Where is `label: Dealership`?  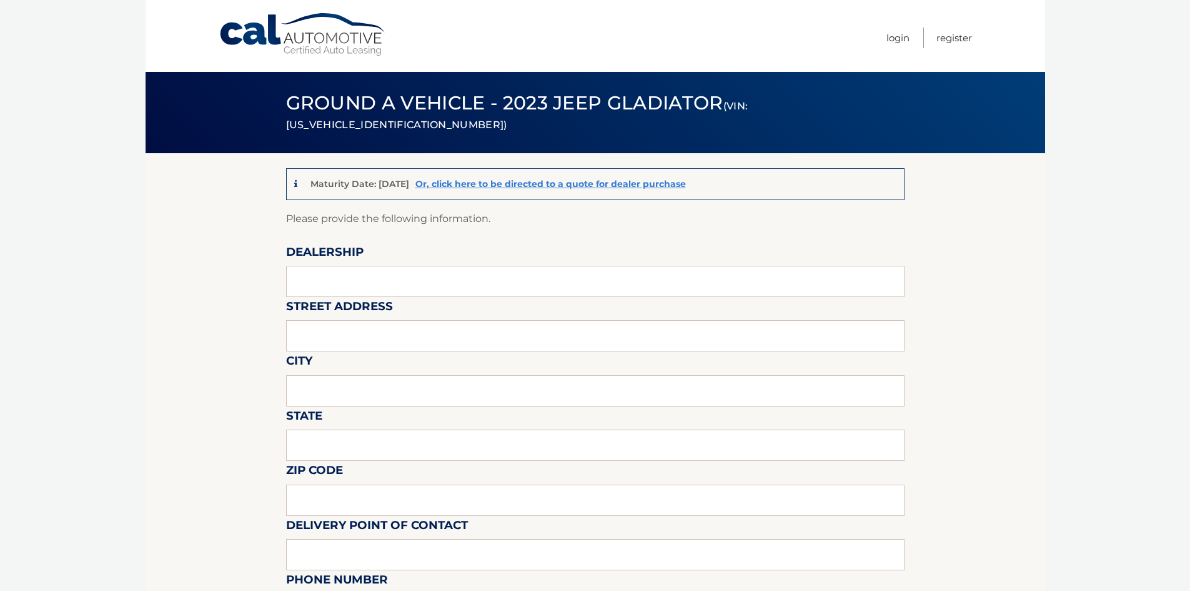 label: Dealership is located at coordinates (325, 254).